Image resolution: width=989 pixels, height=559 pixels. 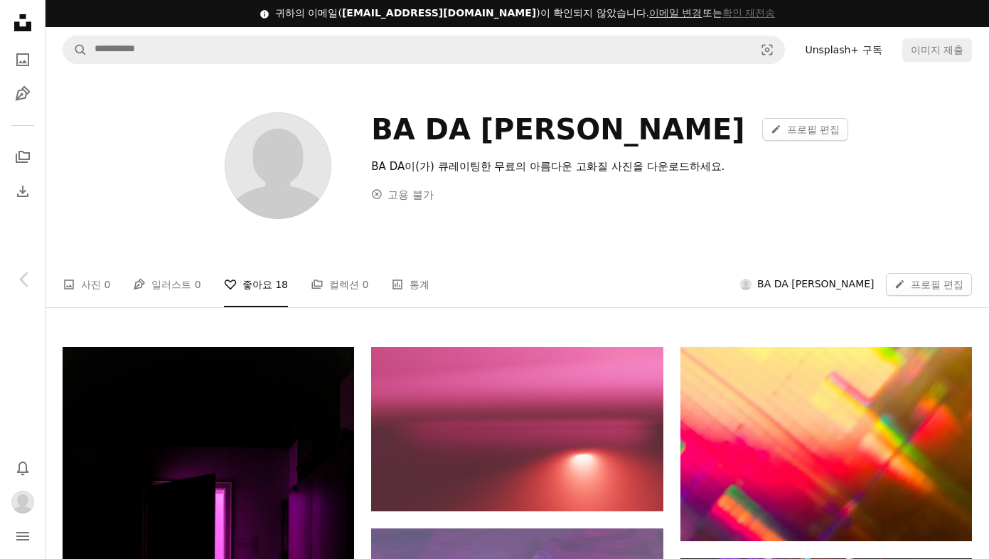 What do you see at coordinates (964, 279) in the screenshot?
I see `div: 다음` at bounding box center [964, 279].